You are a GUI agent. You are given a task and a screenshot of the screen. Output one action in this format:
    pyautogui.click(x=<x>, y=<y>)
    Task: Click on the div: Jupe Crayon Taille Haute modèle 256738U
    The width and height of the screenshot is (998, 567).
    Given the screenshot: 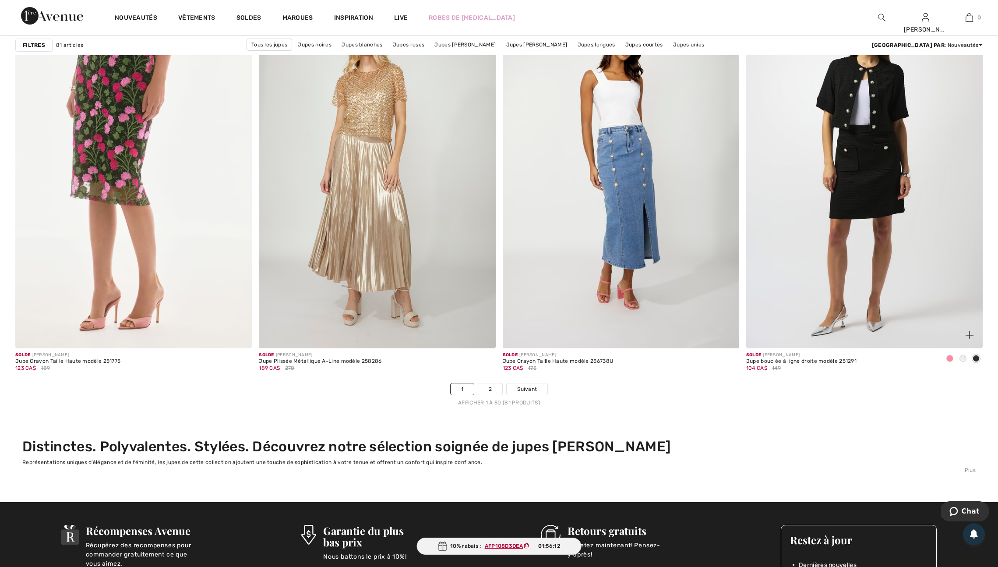 What is the action you would take?
    pyautogui.click(x=558, y=361)
    